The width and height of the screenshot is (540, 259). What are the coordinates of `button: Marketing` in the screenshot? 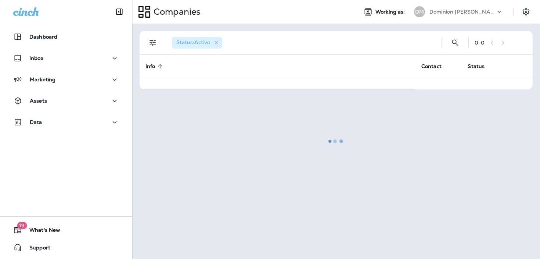 It's located at (66, 79).